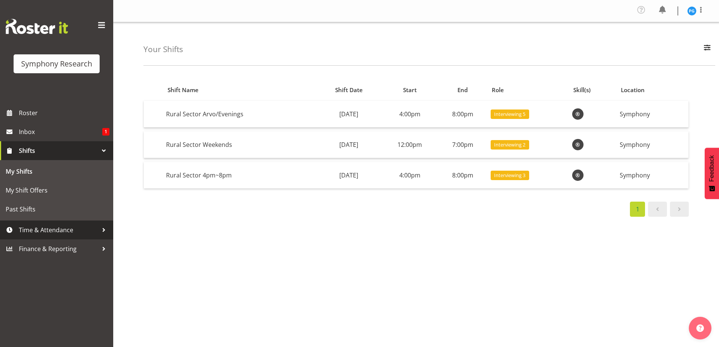 Image resolution: width=719 pixels, height=347 pixels. What do you see at coordinates (462, 90) in the screenshot?
I see `div: End` at bounding box center [462, 90].